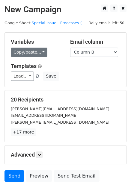  Describe the element at coordinates (36, 42) in the screenshot. I see `h5: Variables` at that location.